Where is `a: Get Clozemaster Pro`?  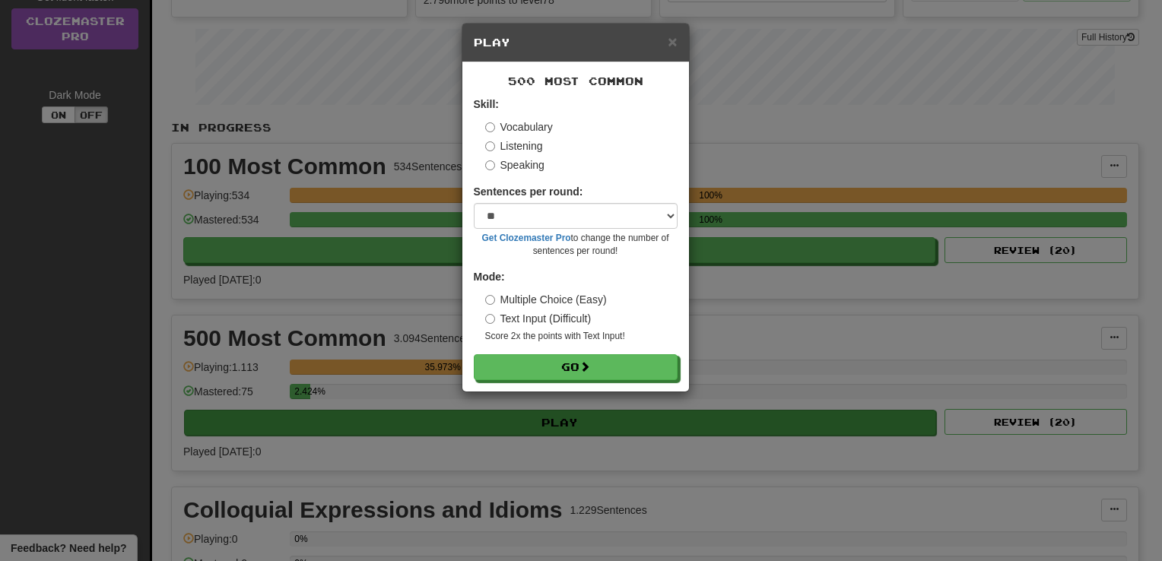
a: Get Clozemaster Pro is located at coordinates (526, 238).